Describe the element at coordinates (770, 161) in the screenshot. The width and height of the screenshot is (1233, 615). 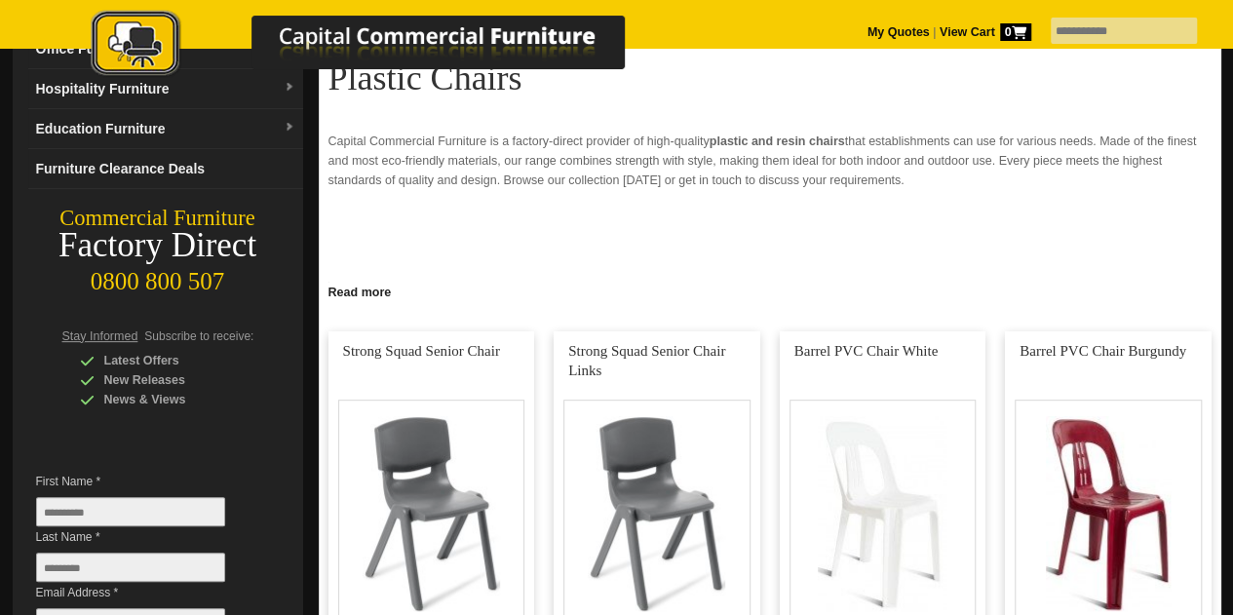
I see `p: Capital Commercial Furniture is a factory-direct provider of high-quality that establishments can...` at that location.